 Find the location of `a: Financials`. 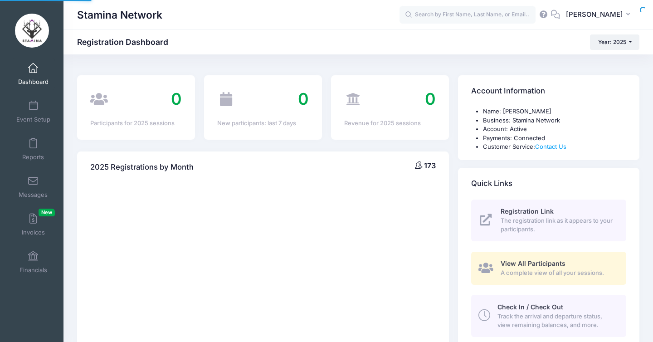

a: Financials is located at coordinates (33, 262).